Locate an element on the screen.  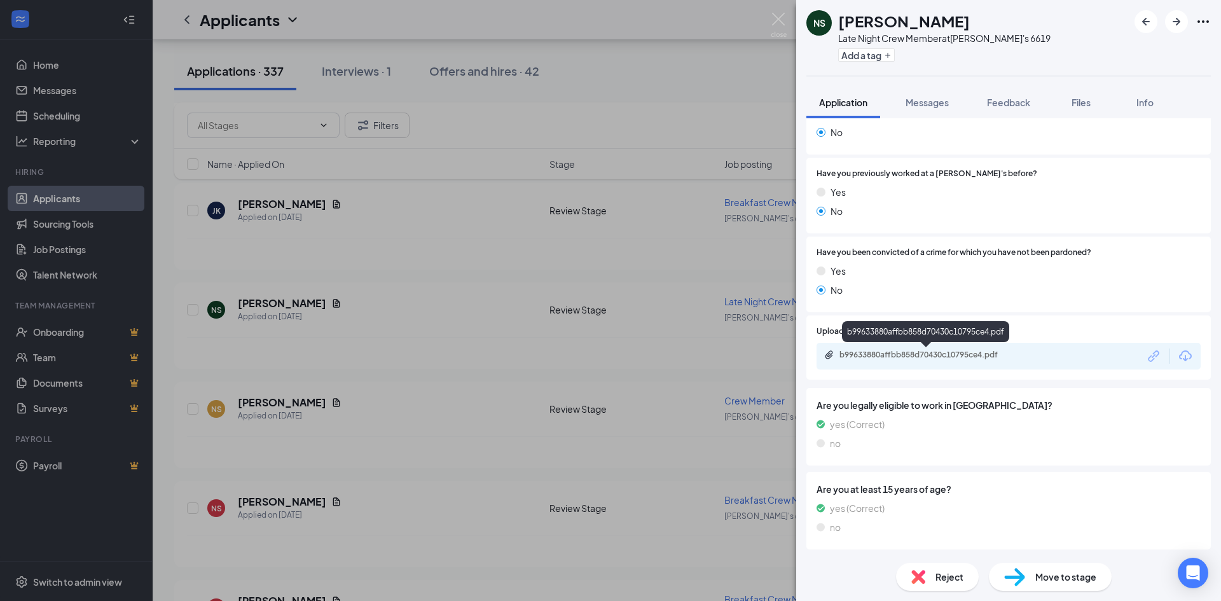
svg: Paperclip is located at coordinates (829, 355).